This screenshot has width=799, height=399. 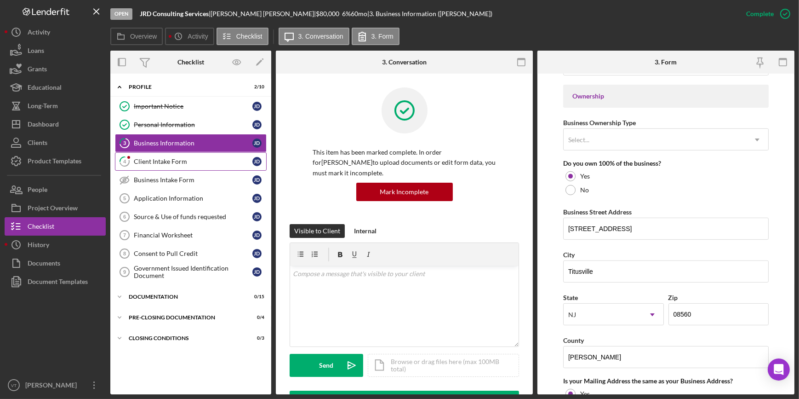 I want to click on a: Business Intake FormJD, so click(x=191, y=180).